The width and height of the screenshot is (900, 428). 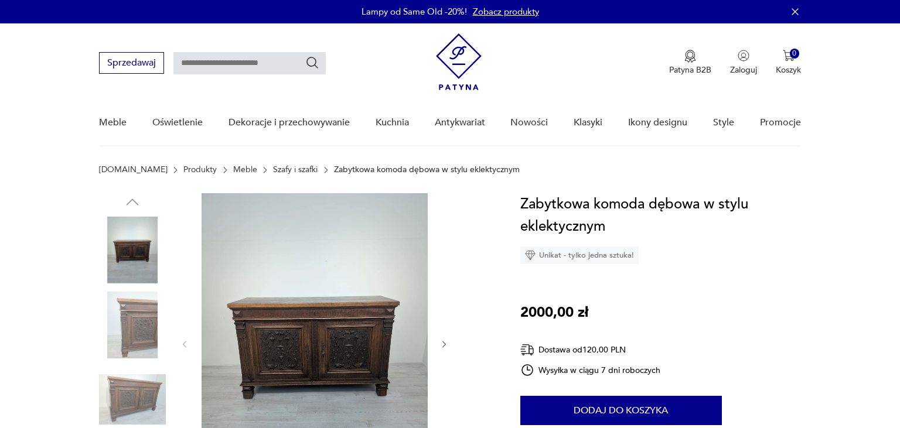 What do you see at coordinates (724, 122) in the screenshot?
I see `a: Style` at bounding box center [724, 122].